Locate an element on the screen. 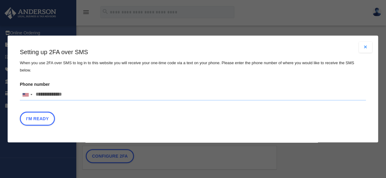 This screenshot has height=178, width=386. input: Phone numberList of countries is located at coordinates (193, 95).